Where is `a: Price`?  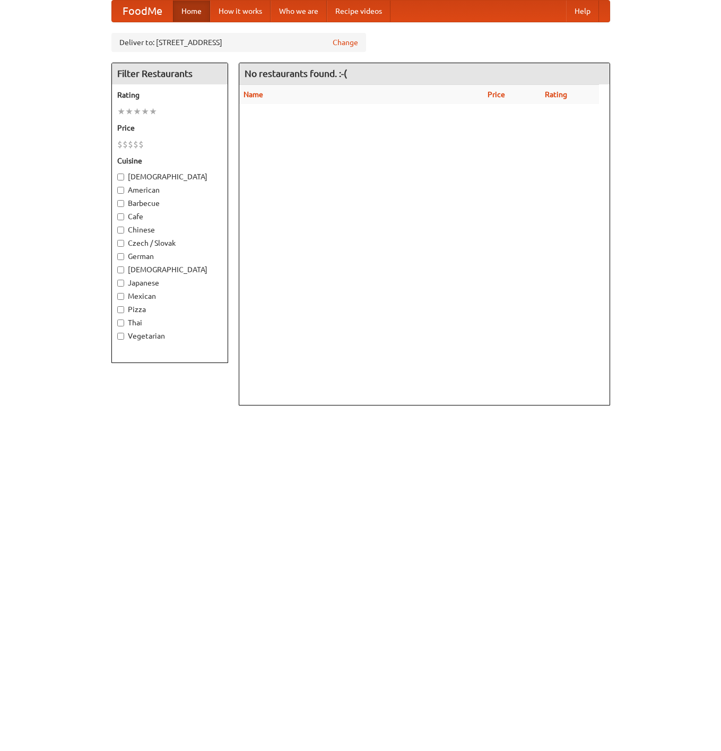
a: Price is located at coordinates (496, 94).